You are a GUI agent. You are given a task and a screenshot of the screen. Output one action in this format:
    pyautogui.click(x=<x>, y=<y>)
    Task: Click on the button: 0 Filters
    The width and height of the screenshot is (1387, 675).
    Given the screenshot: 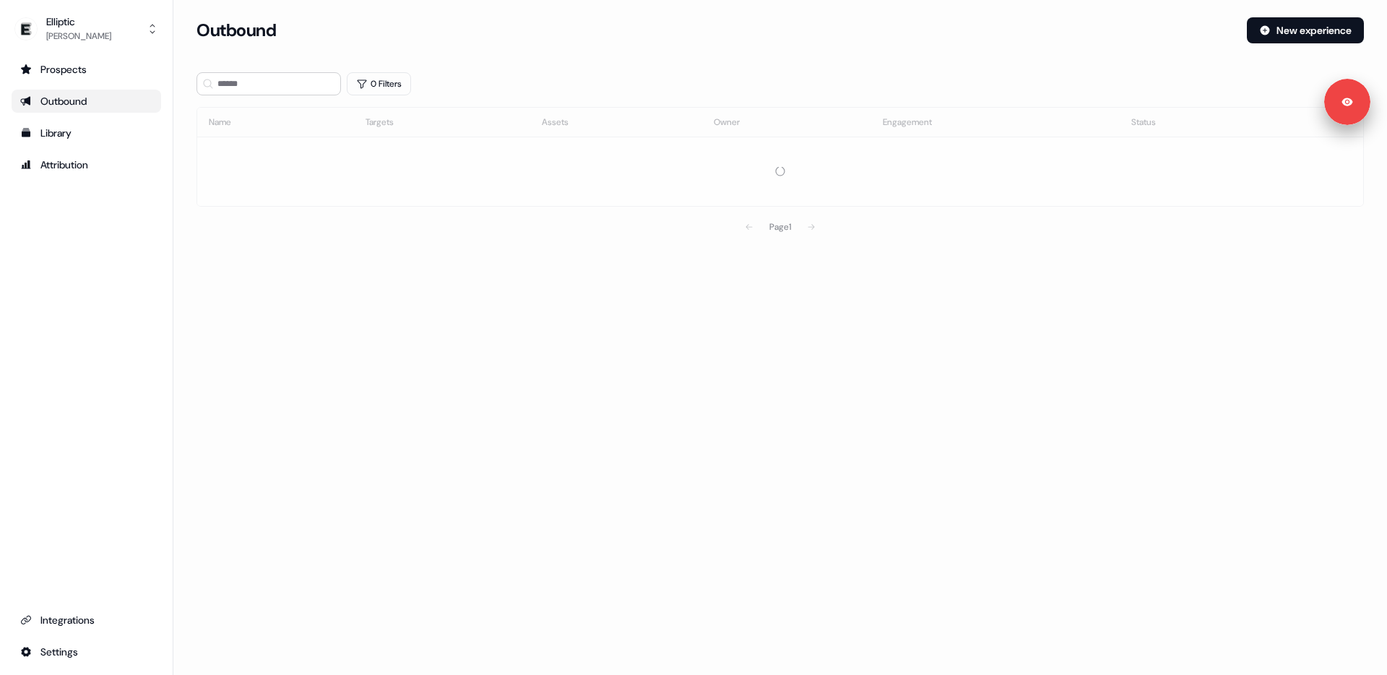 What is the action you would take?
    pyautogui.click(x=379, y=84)
    